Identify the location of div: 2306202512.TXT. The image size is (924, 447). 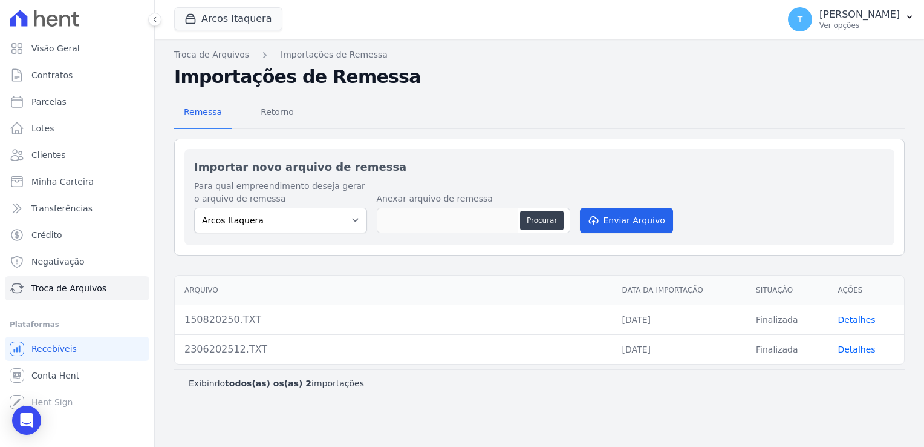
(394, 349).